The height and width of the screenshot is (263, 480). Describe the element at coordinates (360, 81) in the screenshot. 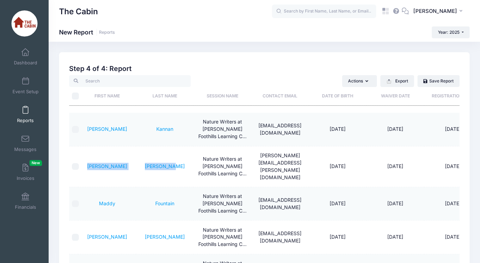

I see `button: Actions` at that location.